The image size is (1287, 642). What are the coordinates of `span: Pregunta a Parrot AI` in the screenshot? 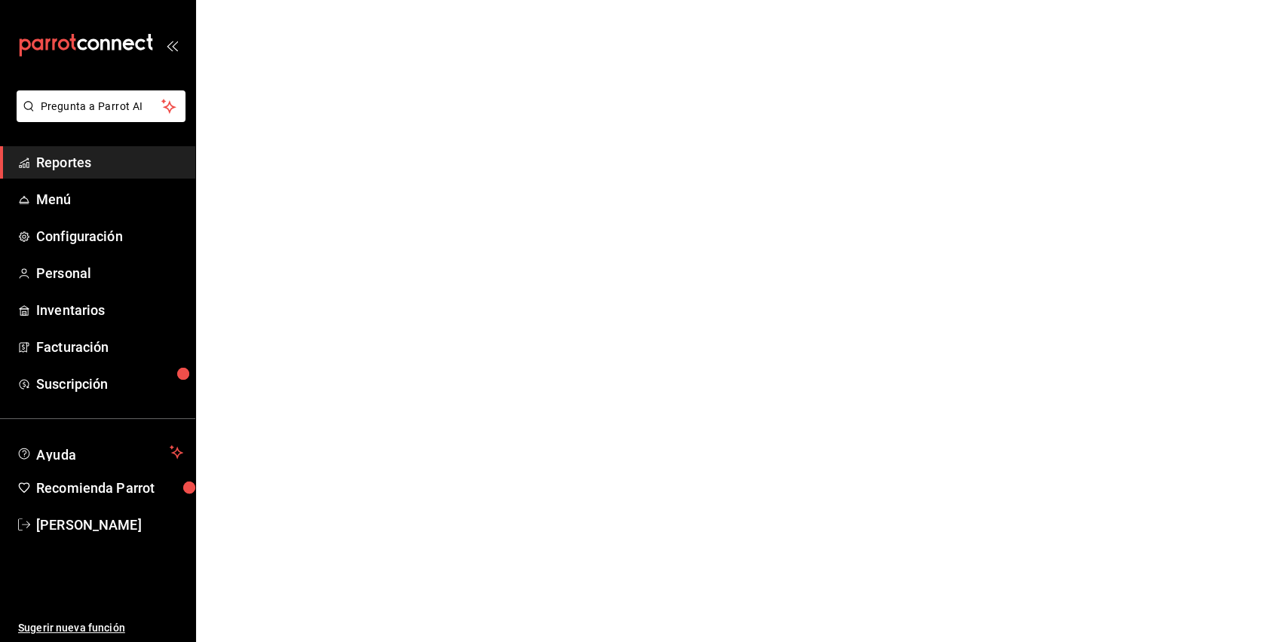 It's located at (101, 106).